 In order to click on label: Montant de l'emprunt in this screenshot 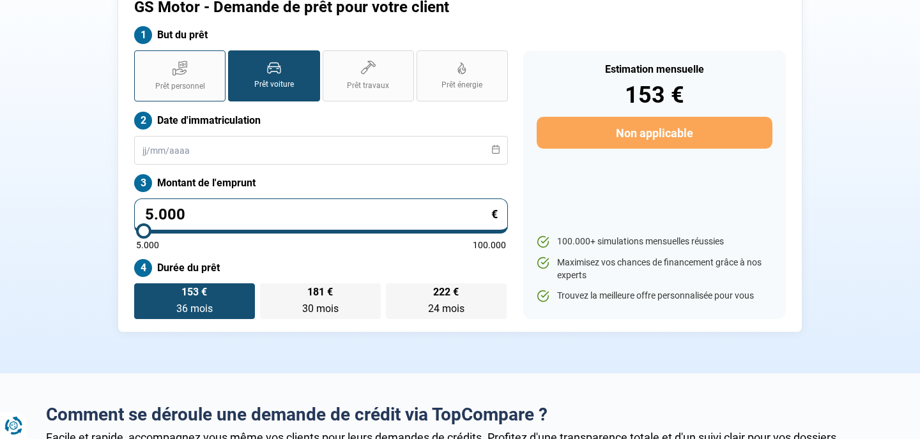, I will do `click(321, 183)`.